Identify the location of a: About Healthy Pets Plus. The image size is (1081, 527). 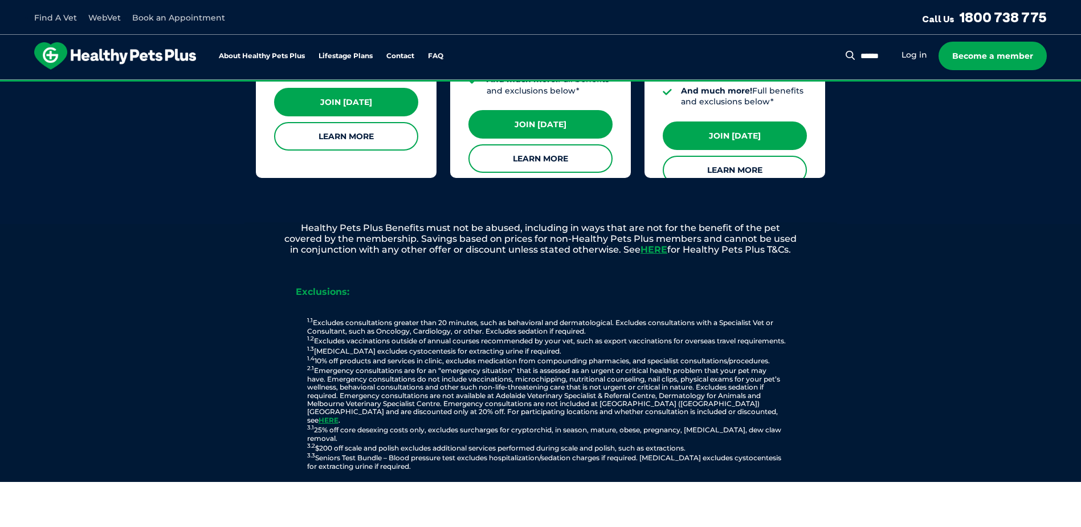
(262, 56).